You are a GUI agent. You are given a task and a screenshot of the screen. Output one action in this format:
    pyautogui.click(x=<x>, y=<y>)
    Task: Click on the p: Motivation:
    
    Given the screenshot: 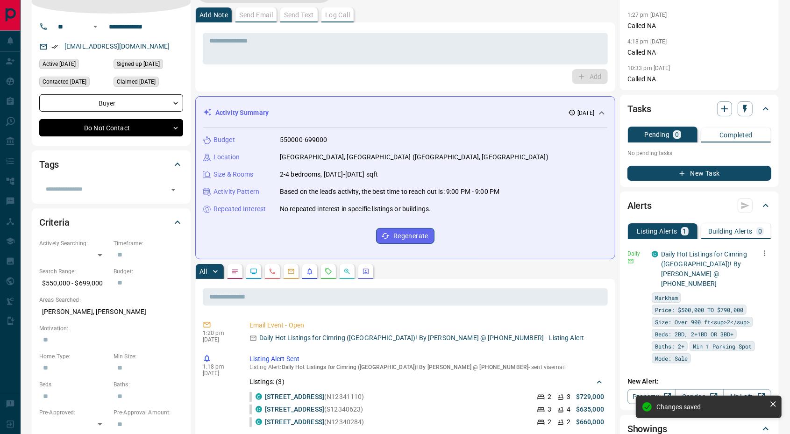 What is the action you would take?
    pyautogui.click(x=111, y=329)
    